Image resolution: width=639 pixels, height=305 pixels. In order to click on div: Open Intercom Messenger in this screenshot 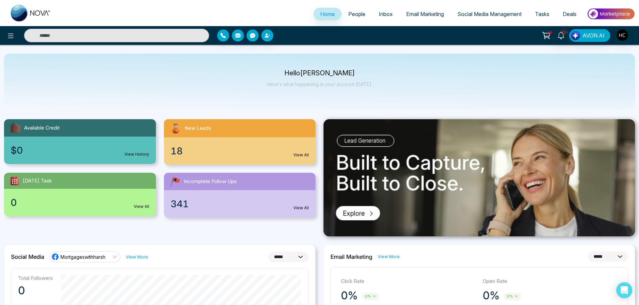, I will do `click(624, 290)`.